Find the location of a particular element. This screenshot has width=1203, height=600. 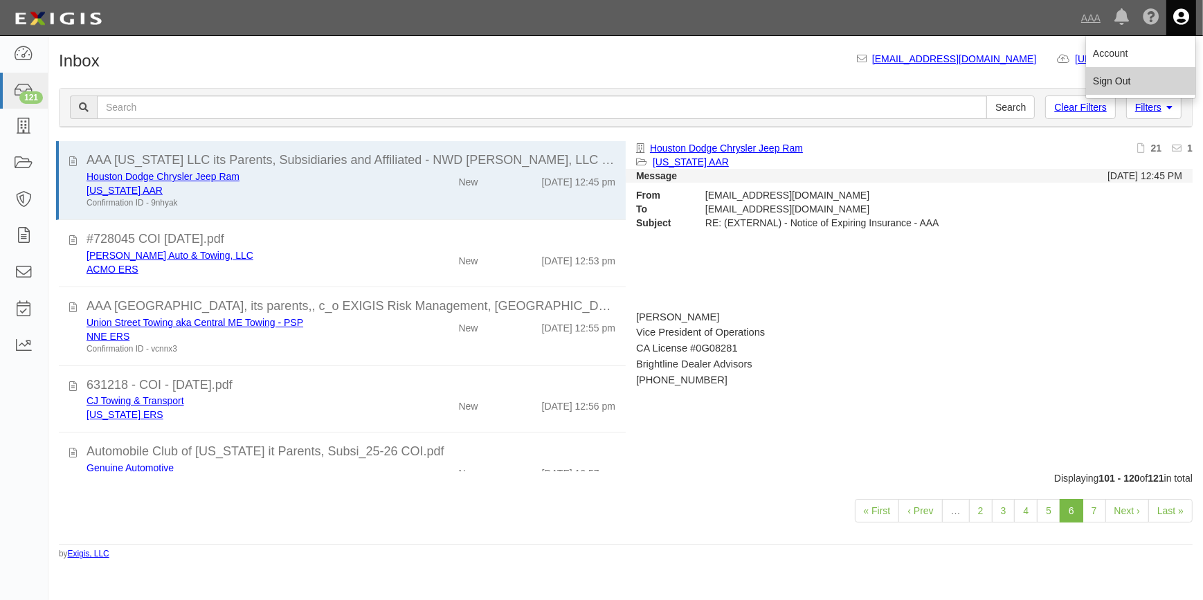

div: AAA Texas LLC its Parents, Subsidiaries and Affiliated - NWD Keating, LLC - 19616 US 290 Frontage... is located at coordinates (351, 161).